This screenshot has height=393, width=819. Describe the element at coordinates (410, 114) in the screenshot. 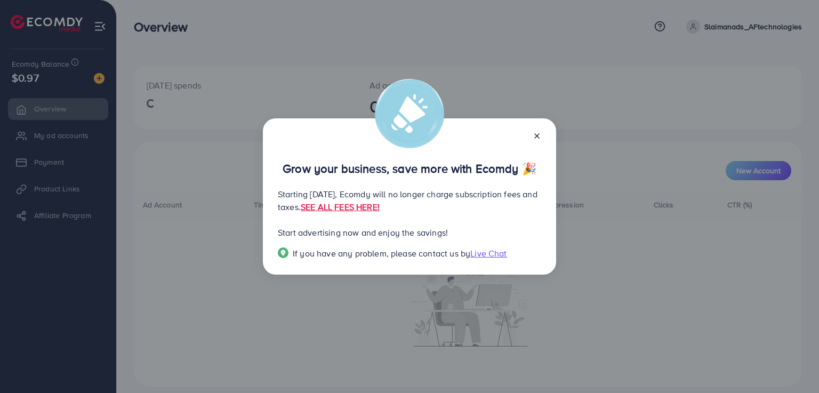

I see `img: alert` at that location.